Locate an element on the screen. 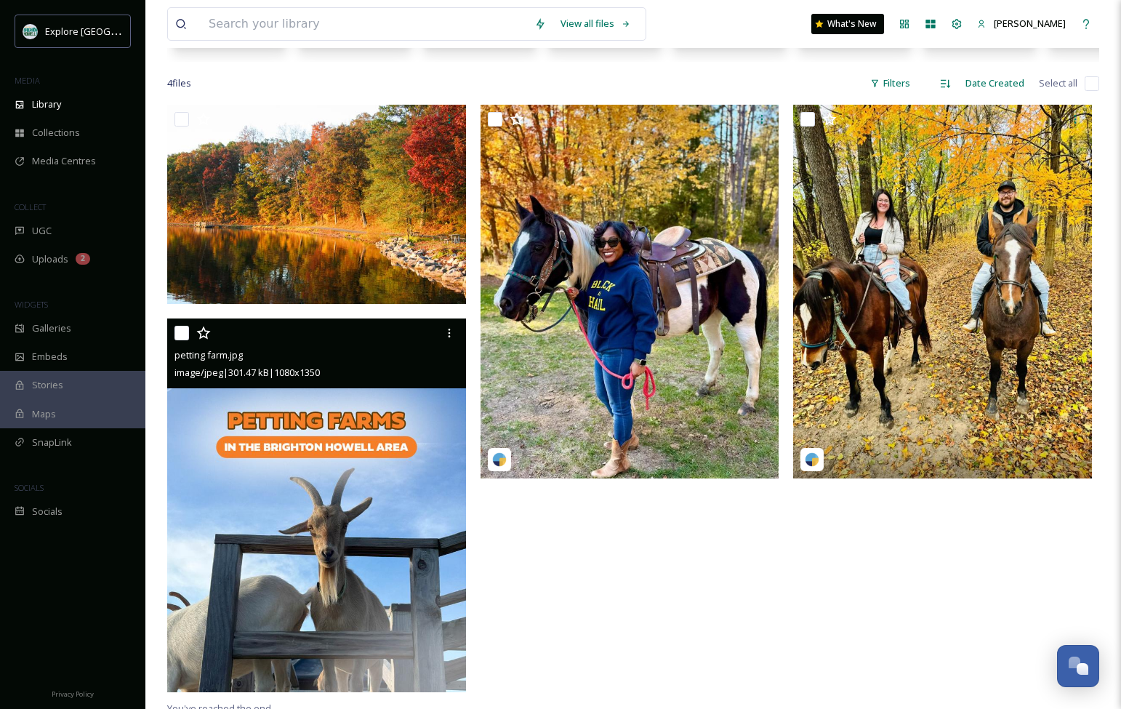 Image resolution: width=1121 pixels, height=709 pixels. span: MEDIA is located at coordinates (27, 80).